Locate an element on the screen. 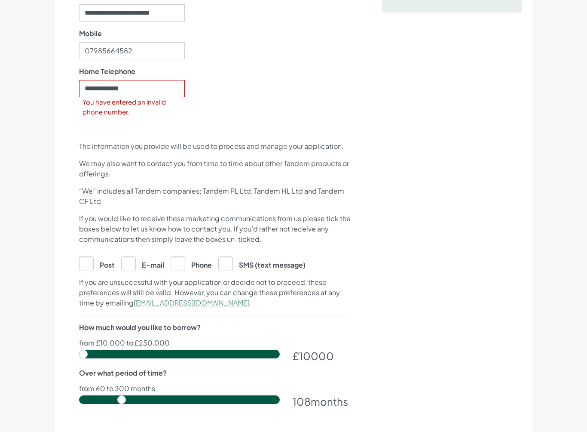 The height and width of the screenshot is (432, 587). label: You have entered an invalid phone number. is located at coordinates (134, 107).